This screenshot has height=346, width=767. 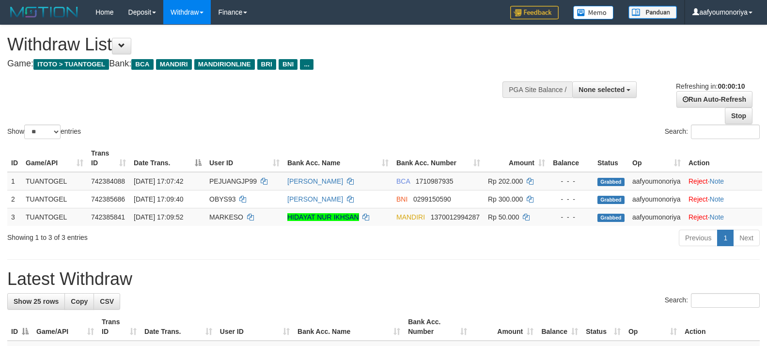 What do you see at coordinates (233, 181) in the screenshot?
I see `span: PEJUANGJP99` at bounding box center [233, 181].